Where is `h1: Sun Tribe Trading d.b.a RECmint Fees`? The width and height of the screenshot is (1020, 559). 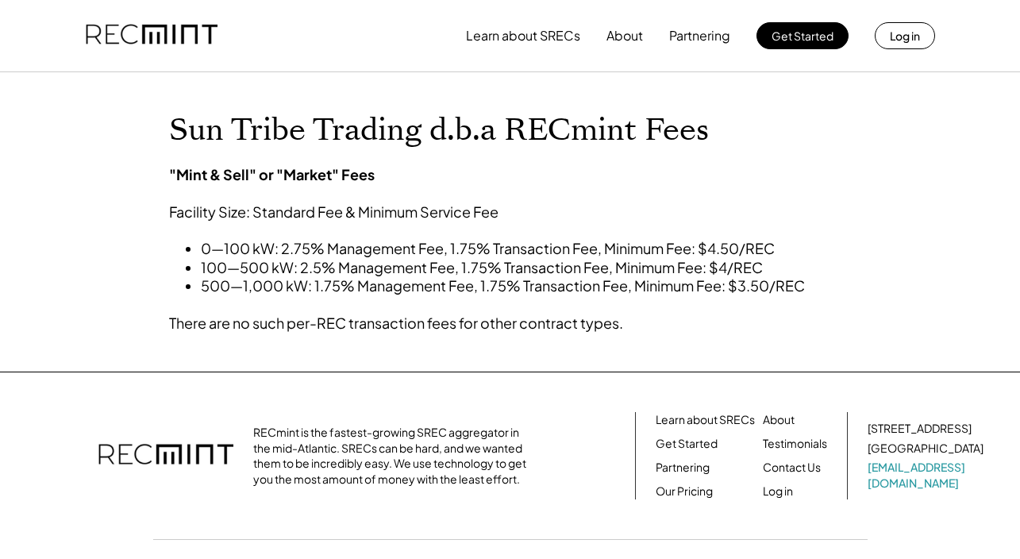
h1: Sun Tribe Trading d.b.a RECmint Fees is located at coordinates (510, 130).